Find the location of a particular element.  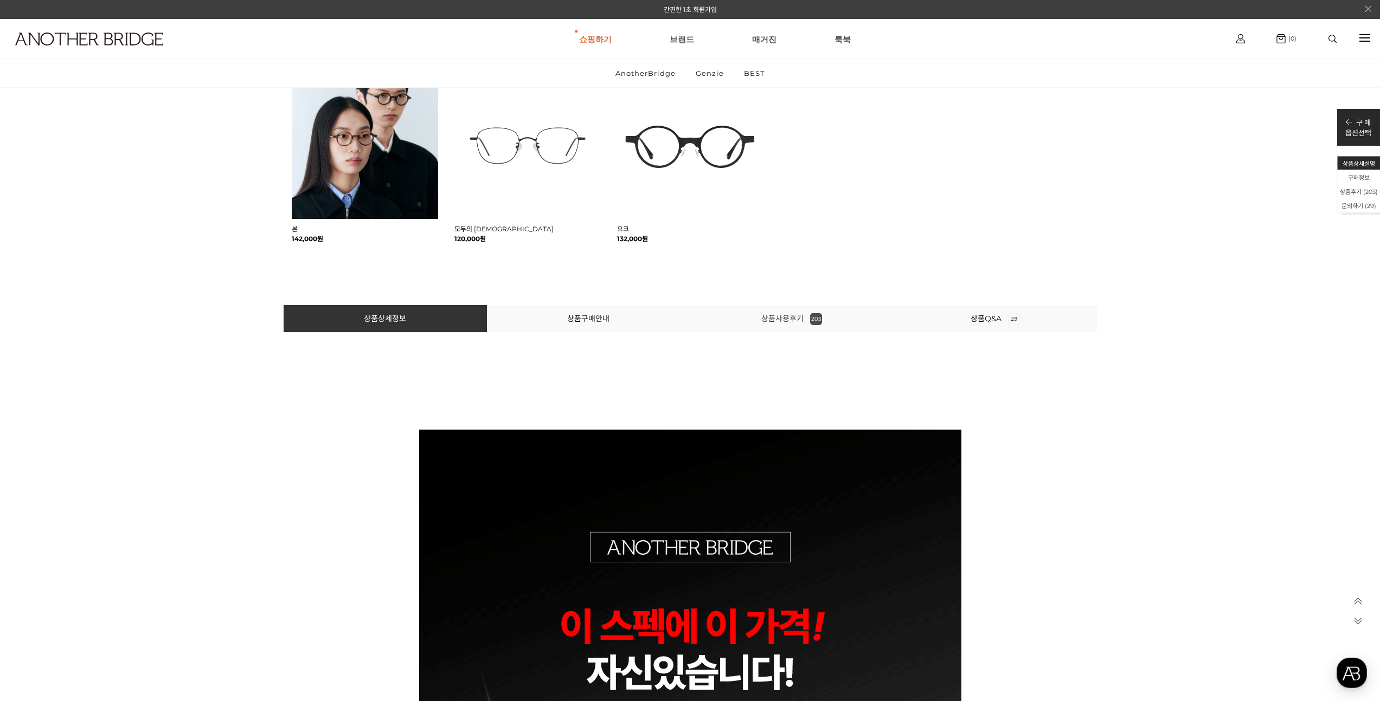

img: 본 - 동그란 렌즈로 돋보이는 아세테이트 안경 이미지 is located at coordinates (365, 146).